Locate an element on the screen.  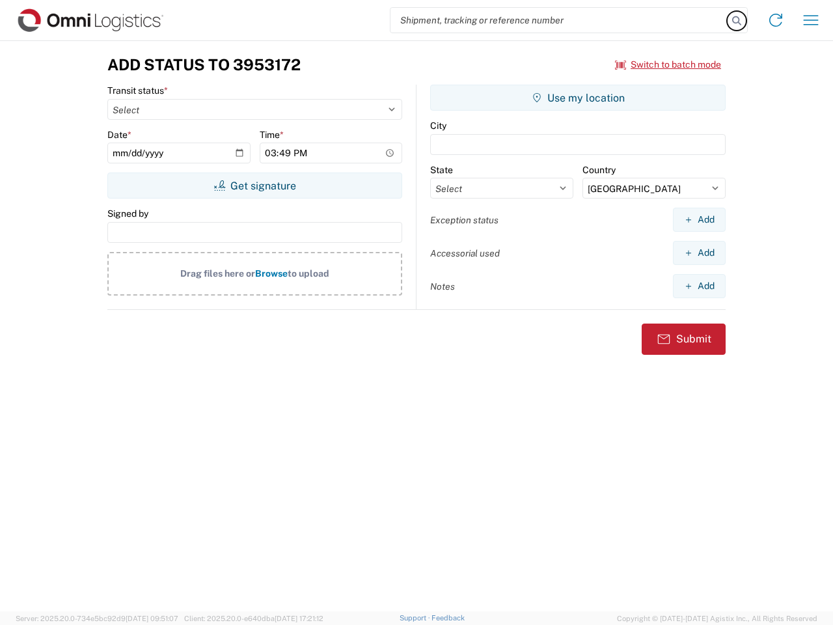
h3: Add Status to 3953172 is located at coordinates (204, 64).